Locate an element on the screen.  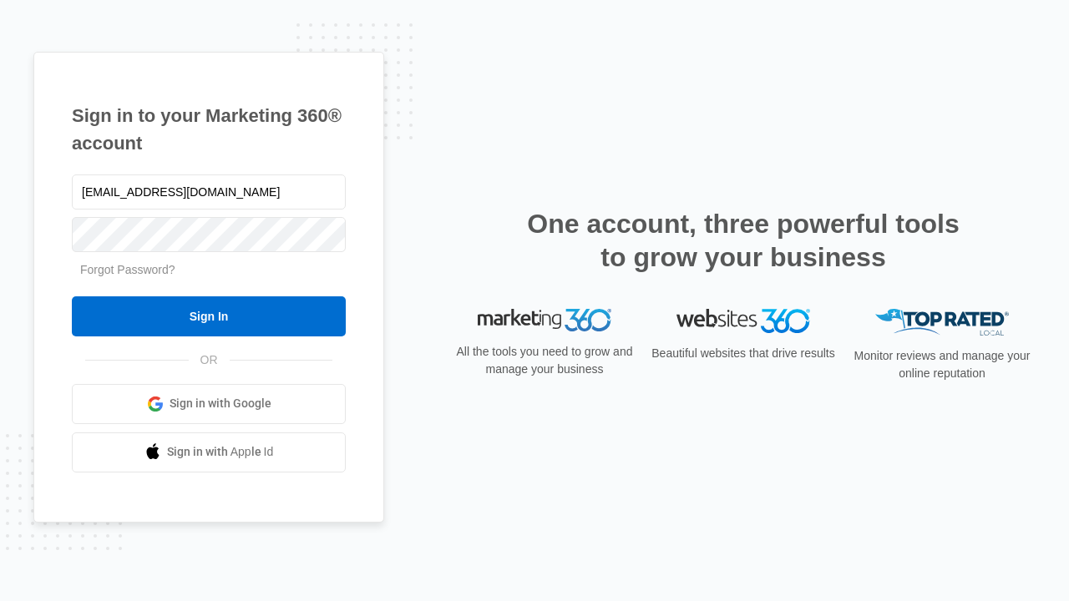
p: All the tools you need to grow and manage your business is located at coordinates (544, 361).